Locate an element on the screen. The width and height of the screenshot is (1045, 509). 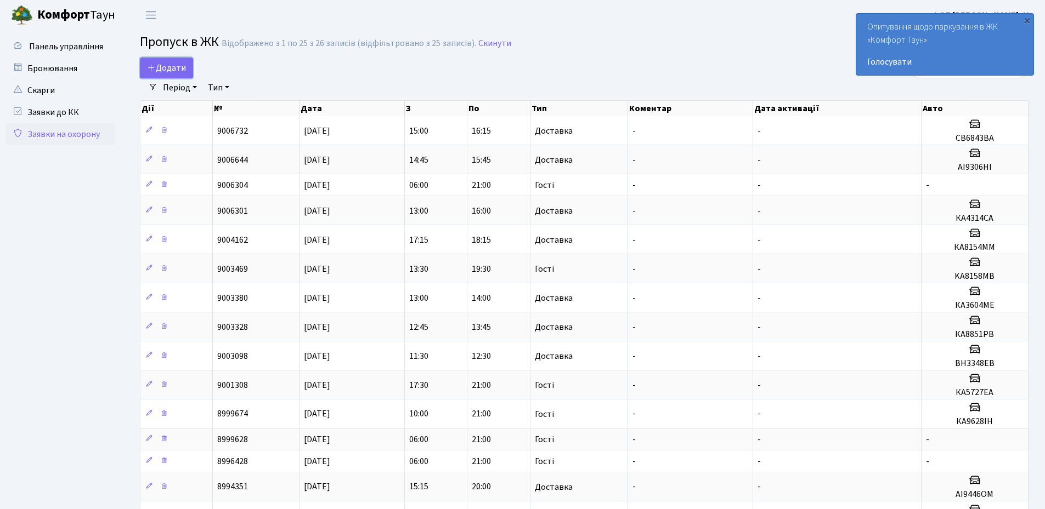
span: 15:45 is located at coordinates (481, 160).